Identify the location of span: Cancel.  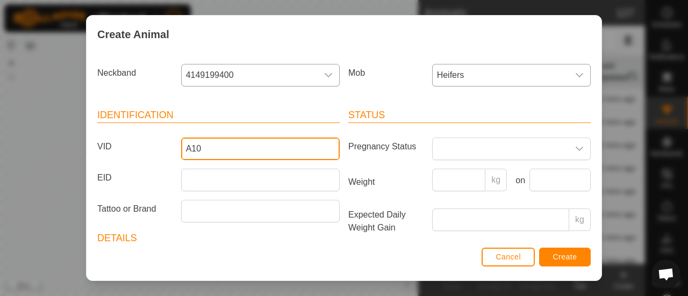
(508, 257).